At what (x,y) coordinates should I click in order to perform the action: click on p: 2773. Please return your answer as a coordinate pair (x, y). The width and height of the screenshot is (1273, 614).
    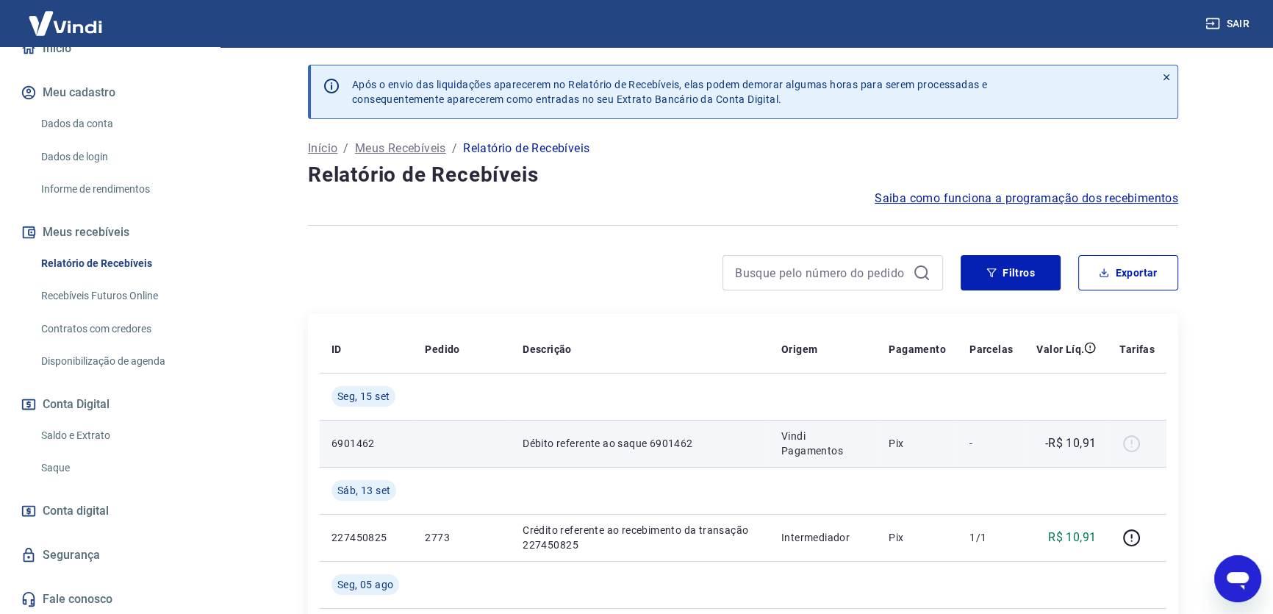
    Looking at the image, I should click on (462, 537).